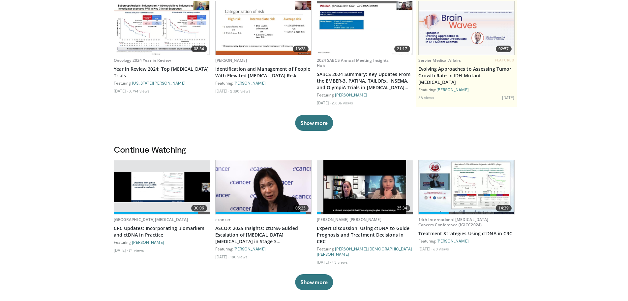  Describe the element at coordinates (240, 91) in the screenshot. I see `li: 2,180 views` at that location.